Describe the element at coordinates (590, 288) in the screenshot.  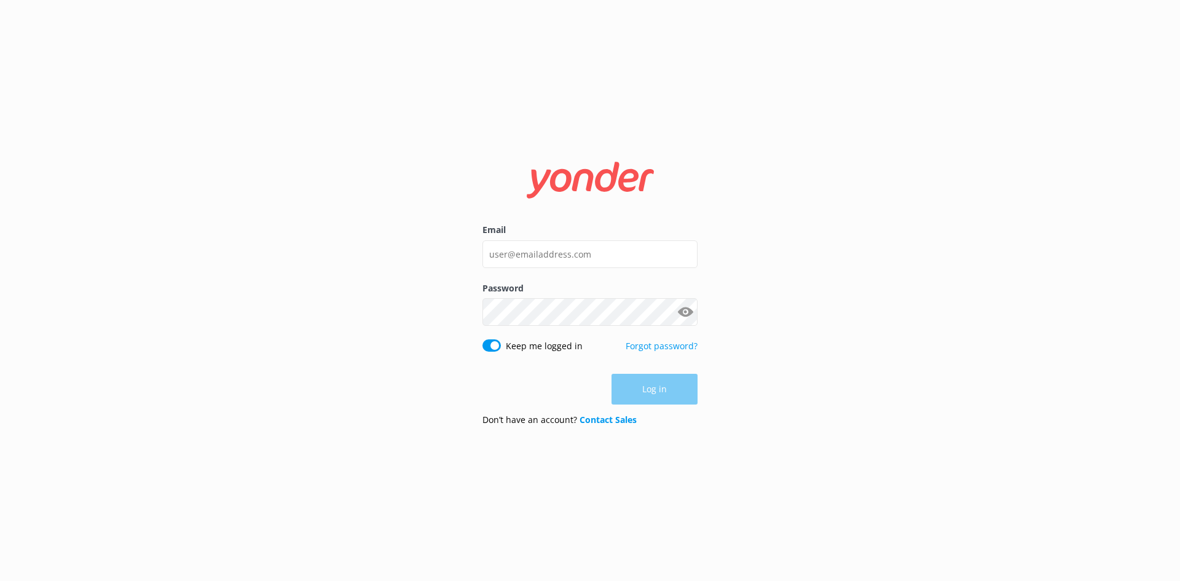
I see `label: Password` at that location.